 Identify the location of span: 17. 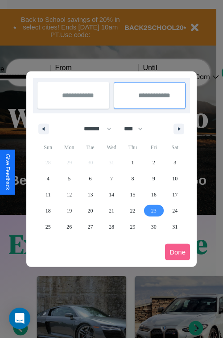
(175, 195).